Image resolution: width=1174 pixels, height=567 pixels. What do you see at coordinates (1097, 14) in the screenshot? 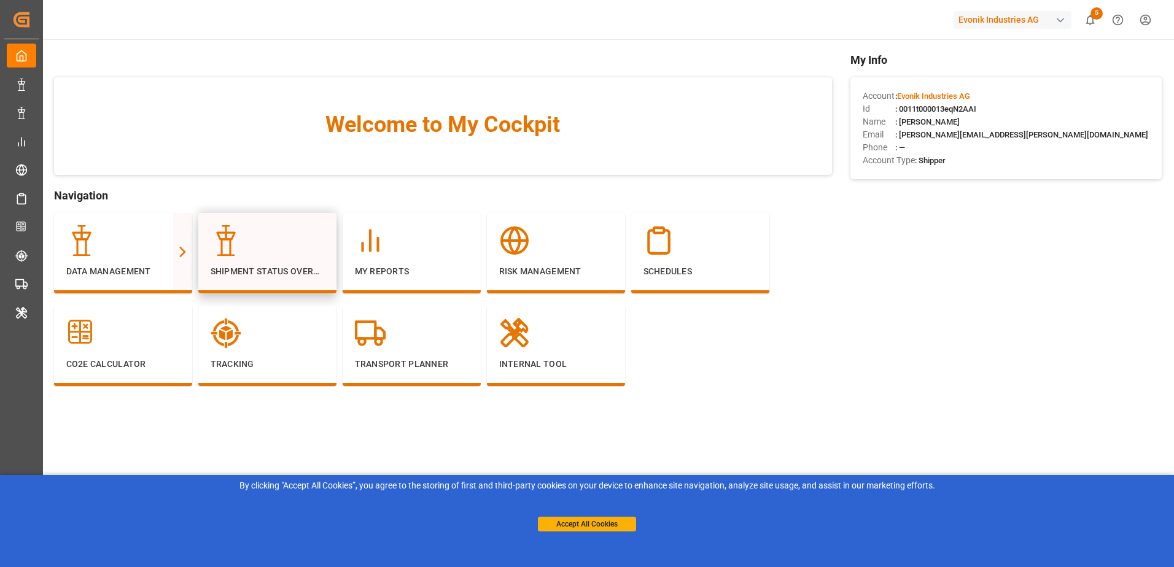
I see `span: 5` at bounding box center [1097, 14].